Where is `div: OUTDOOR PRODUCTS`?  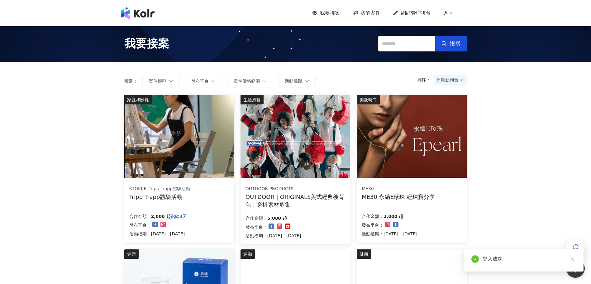
div: OUTDOOR PRODUCTS is located at coordinates (295, 189).